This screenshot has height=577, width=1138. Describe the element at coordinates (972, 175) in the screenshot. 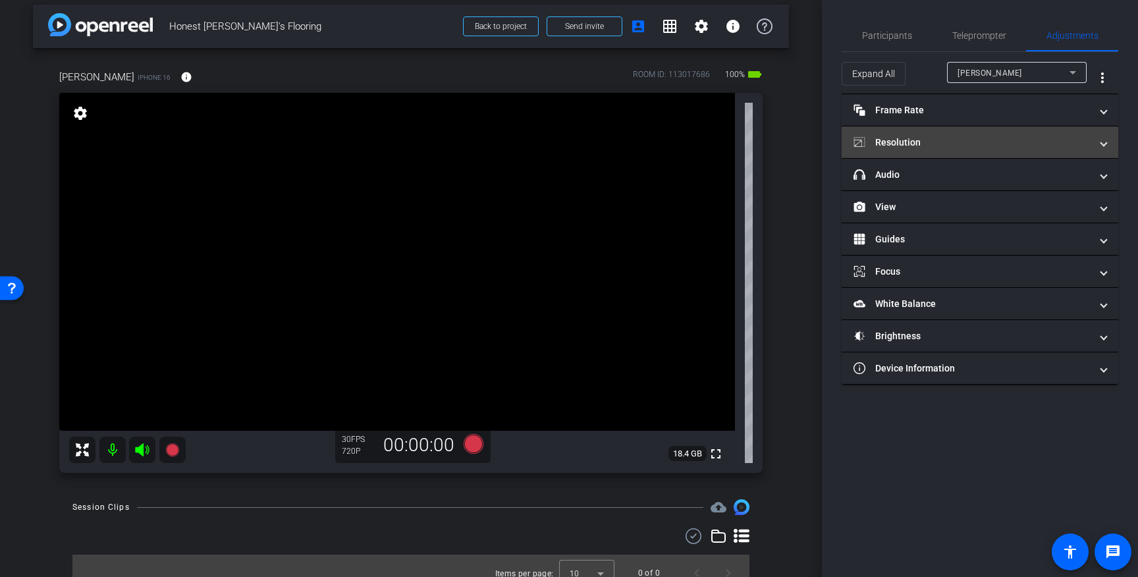

I see `mat-panel-title: Audio` at that location.